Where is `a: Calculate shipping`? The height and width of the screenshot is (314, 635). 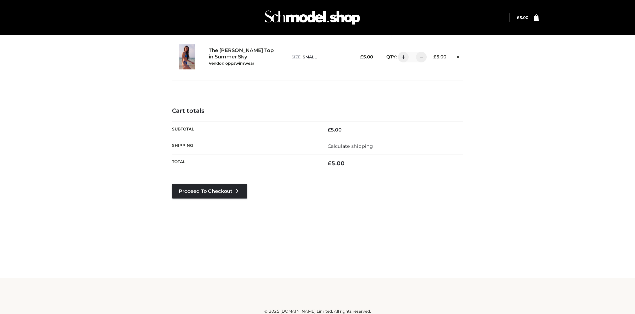
a: Calculate shipping is located at coordinates (350, 146).